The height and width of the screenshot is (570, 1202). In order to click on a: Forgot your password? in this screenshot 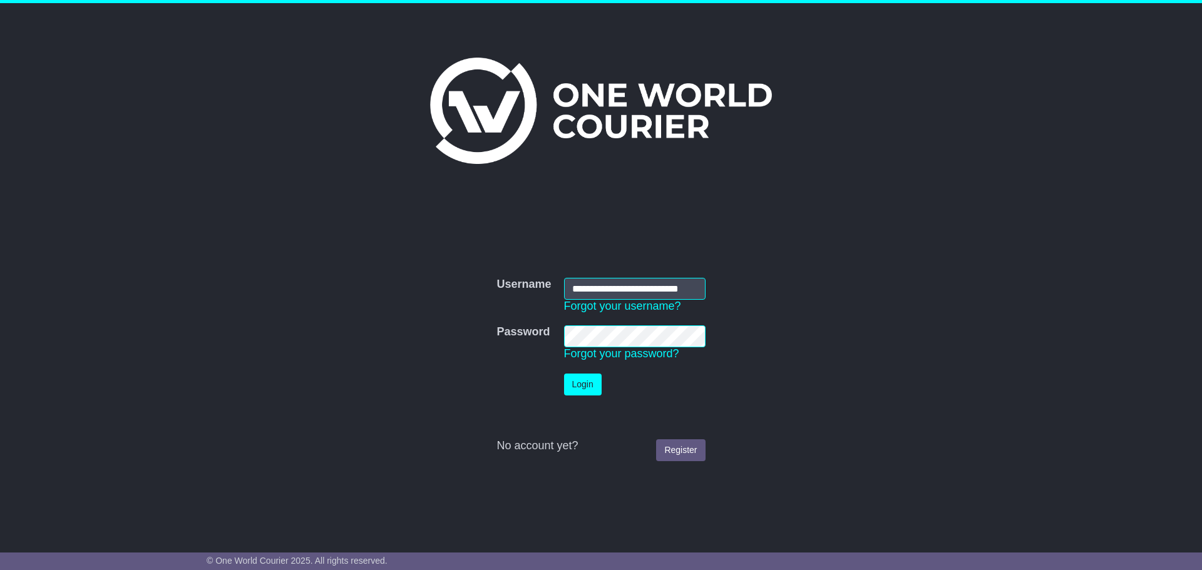, I will do `click(622, 354)`.